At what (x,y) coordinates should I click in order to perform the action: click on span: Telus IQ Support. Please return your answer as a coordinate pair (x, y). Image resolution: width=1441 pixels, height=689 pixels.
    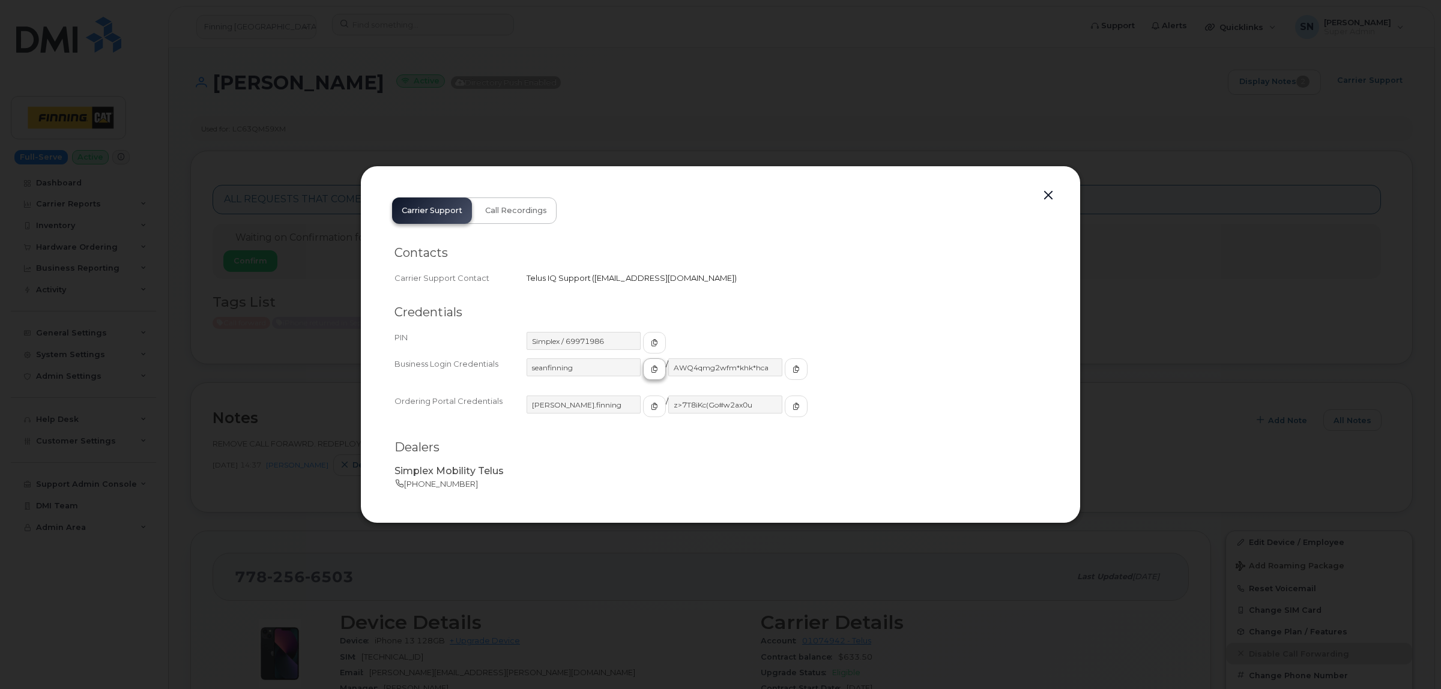
    Looking at the image, I should click on (558, 278).